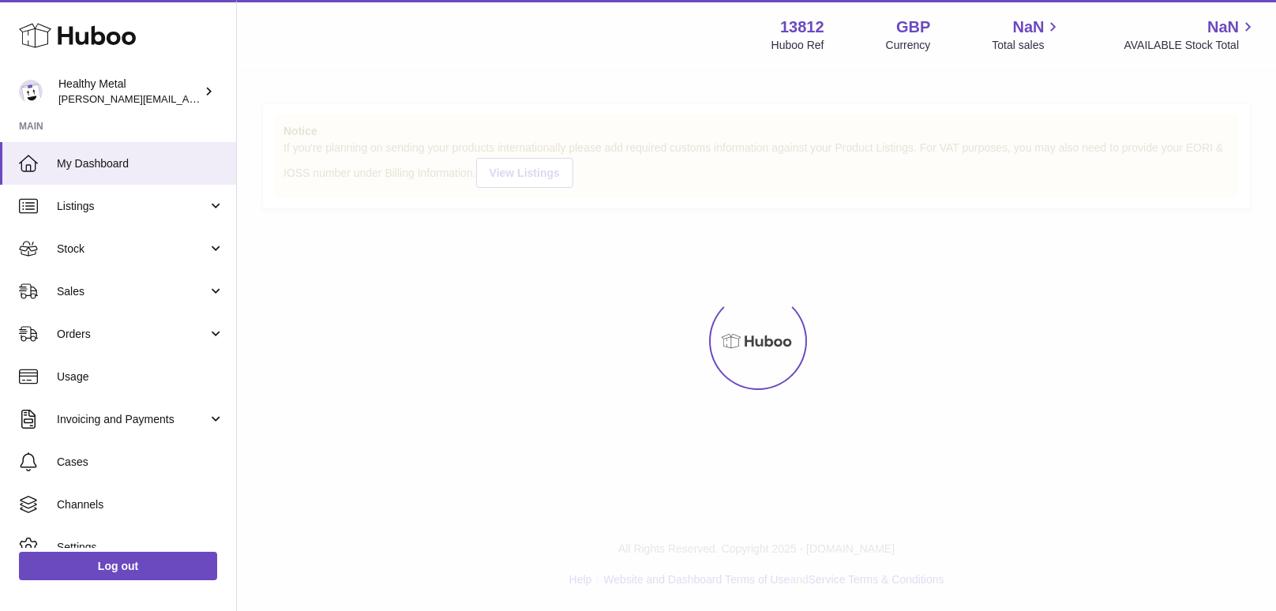 The height and width of the screenshot is (611, 1276). I want to click on a: NaN AVAILABLE Stock Total, so click(1190, 35).